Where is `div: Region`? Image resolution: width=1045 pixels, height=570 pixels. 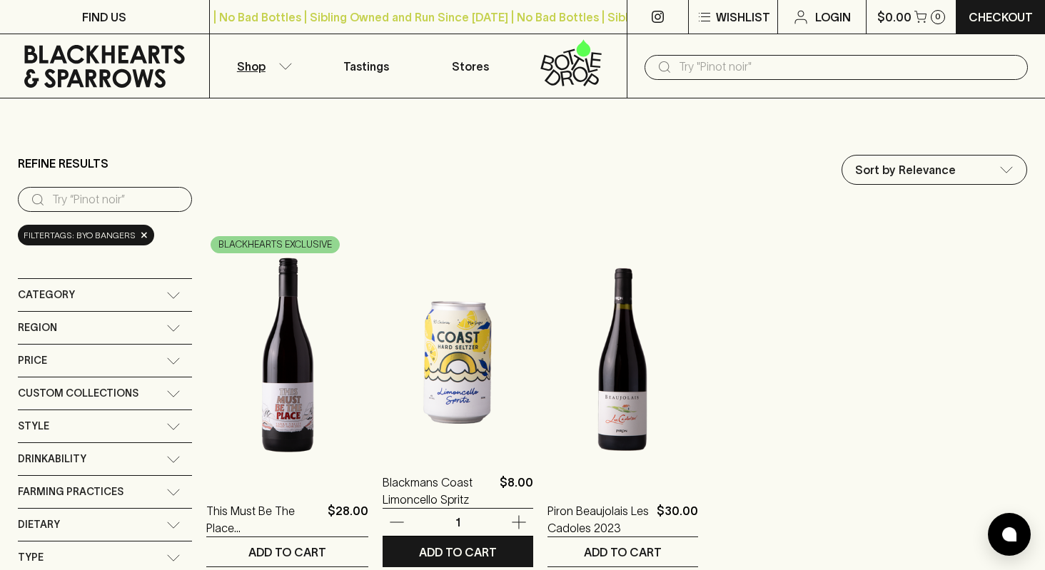 div: Region is located at coordinates (105, 328).